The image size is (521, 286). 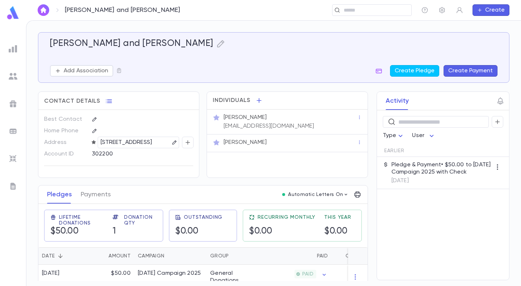 I want to click on h5: 1, so click(x=135, y=231).